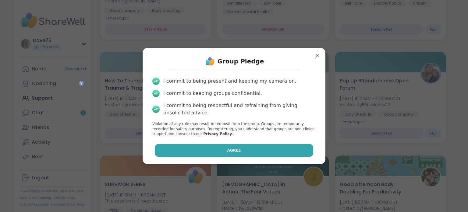  I want to click on span: Agree, so click(234, 150).